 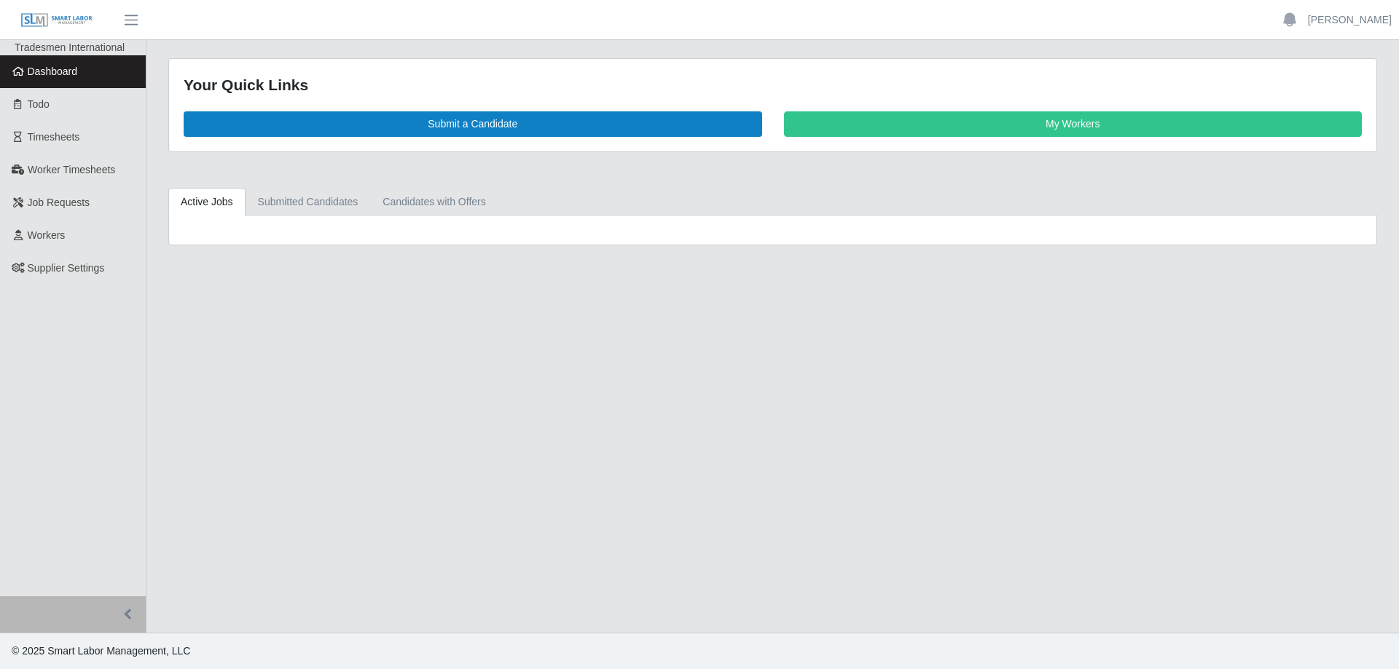 I want to click on span: © 2025 Smart Labor Management, LLC, so click(x=101, y=651).